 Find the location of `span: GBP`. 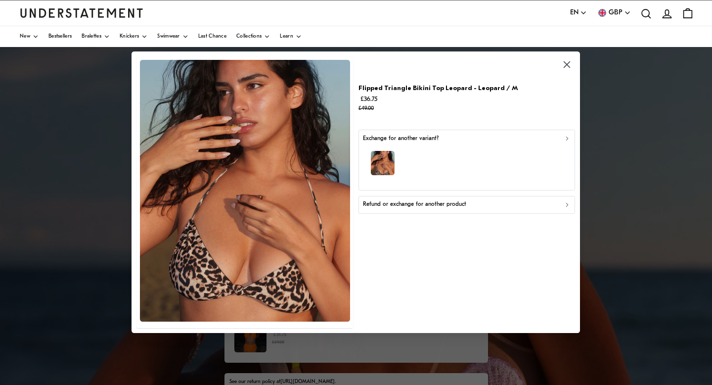

span: GBP is located at coordinates (615, 13).